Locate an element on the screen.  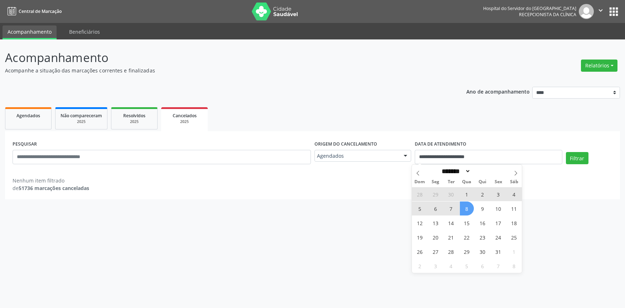
a: Central de Marcação is located at coordinates (33, 11).